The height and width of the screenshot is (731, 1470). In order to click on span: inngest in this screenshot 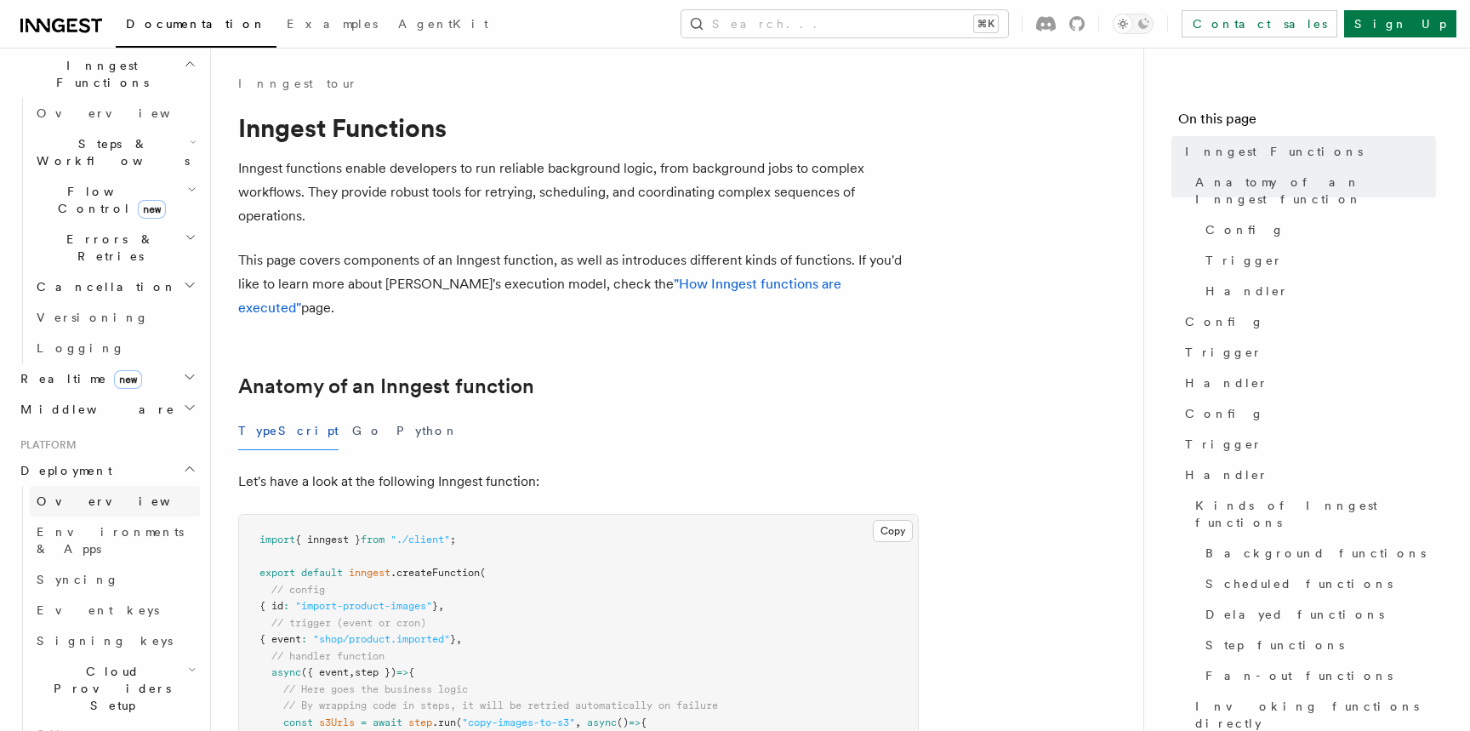, I will do `click(369, 572)`.